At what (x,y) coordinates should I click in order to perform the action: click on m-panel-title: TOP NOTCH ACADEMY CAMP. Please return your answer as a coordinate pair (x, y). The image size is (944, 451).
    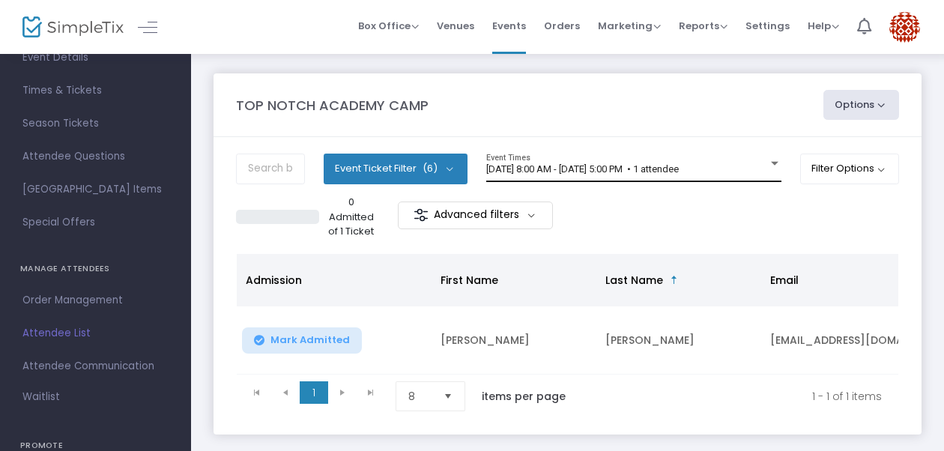
    Looking at the image, I should click on (332, 105).